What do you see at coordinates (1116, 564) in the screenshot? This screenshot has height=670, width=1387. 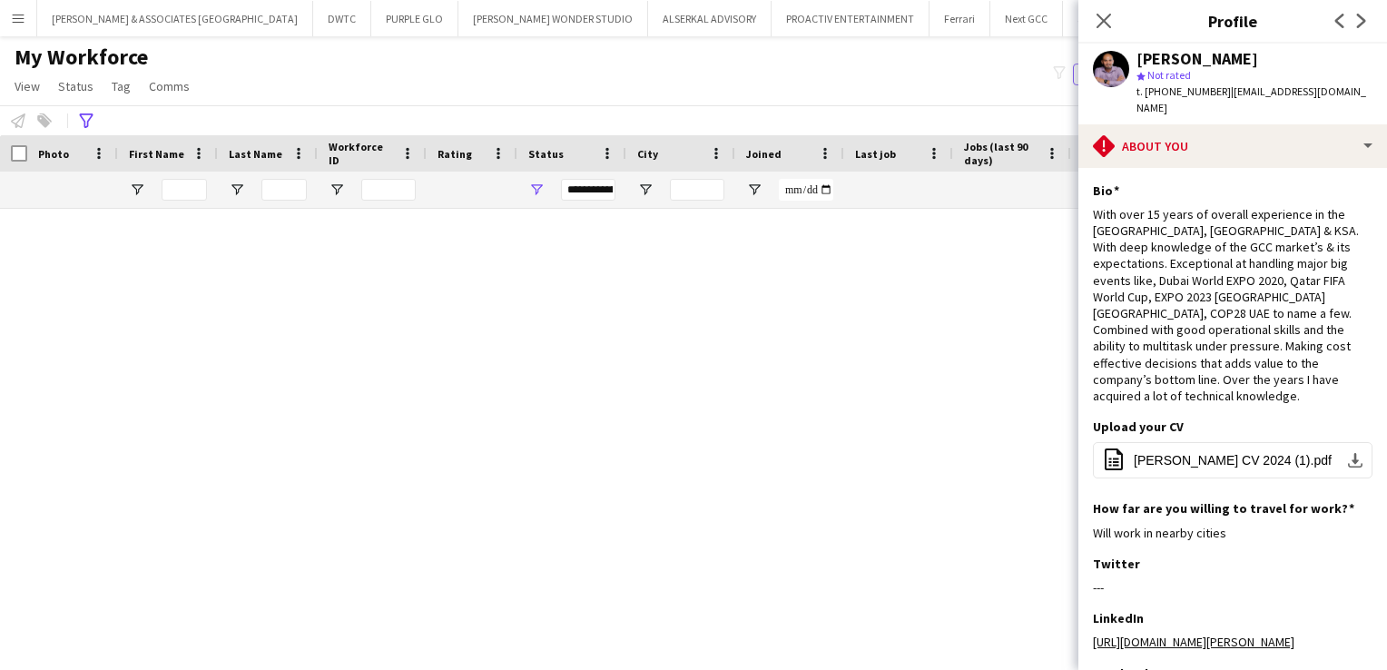 I see `h3: Twitter` at bounding box center [1116, 564].